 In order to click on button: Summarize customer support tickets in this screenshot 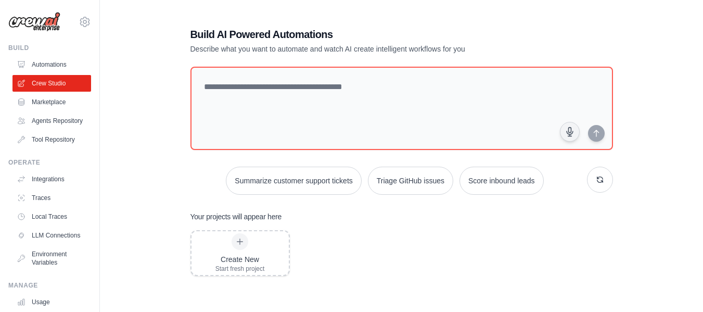, I will do `click(293, 181)`.